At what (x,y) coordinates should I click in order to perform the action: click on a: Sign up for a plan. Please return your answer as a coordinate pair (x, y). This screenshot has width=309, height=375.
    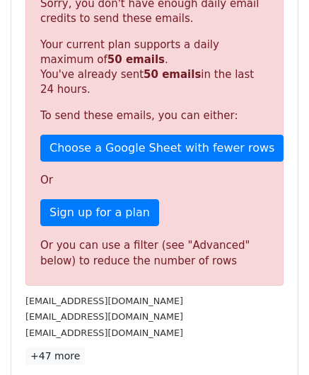
    Looking at the image, I should click on (100, 212).